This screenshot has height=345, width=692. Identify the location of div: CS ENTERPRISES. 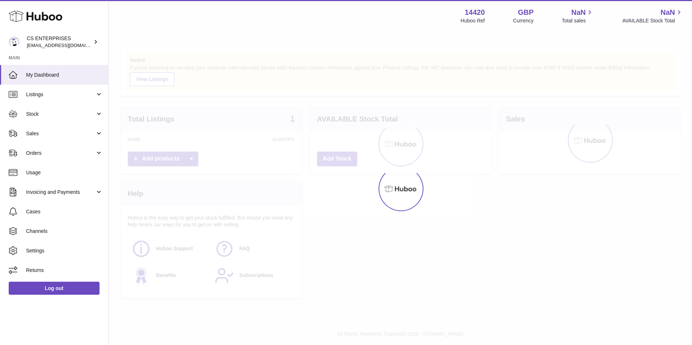
(59, 42).